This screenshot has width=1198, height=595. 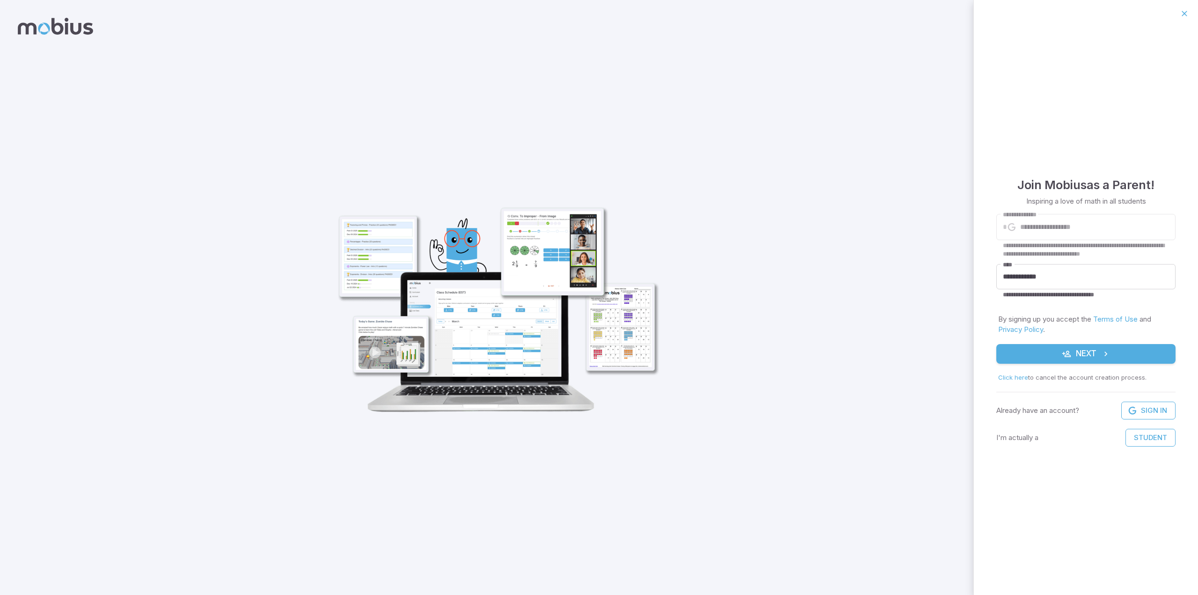 I want to click on p: Already have an account?, so click(x=1037, y=410).